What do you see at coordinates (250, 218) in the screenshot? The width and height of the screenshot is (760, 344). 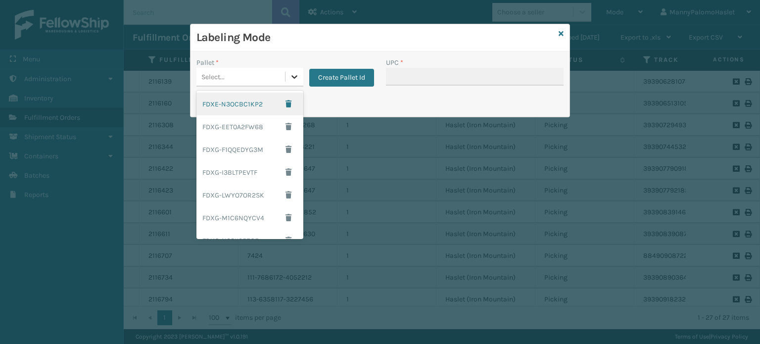 I see `div: FDXG-M1C6NQYCV4` at bounding box center [250, 218].